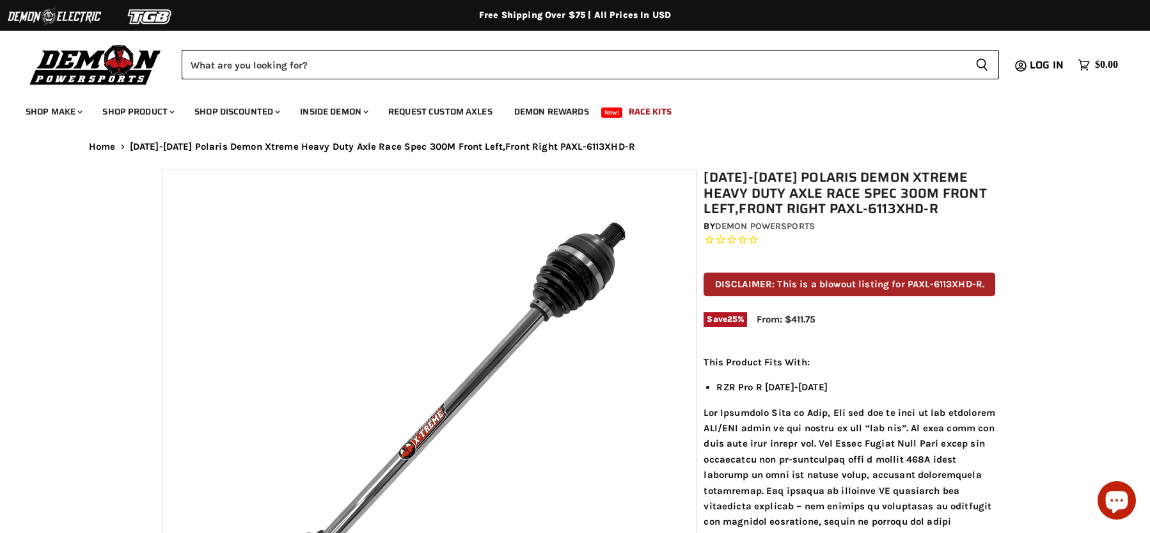 Image resolution: width=1150 pixels, height=533 pixels. Describe the element at coordinates (1047, 65) in the screenshot. I see `span: Log in` at that location.